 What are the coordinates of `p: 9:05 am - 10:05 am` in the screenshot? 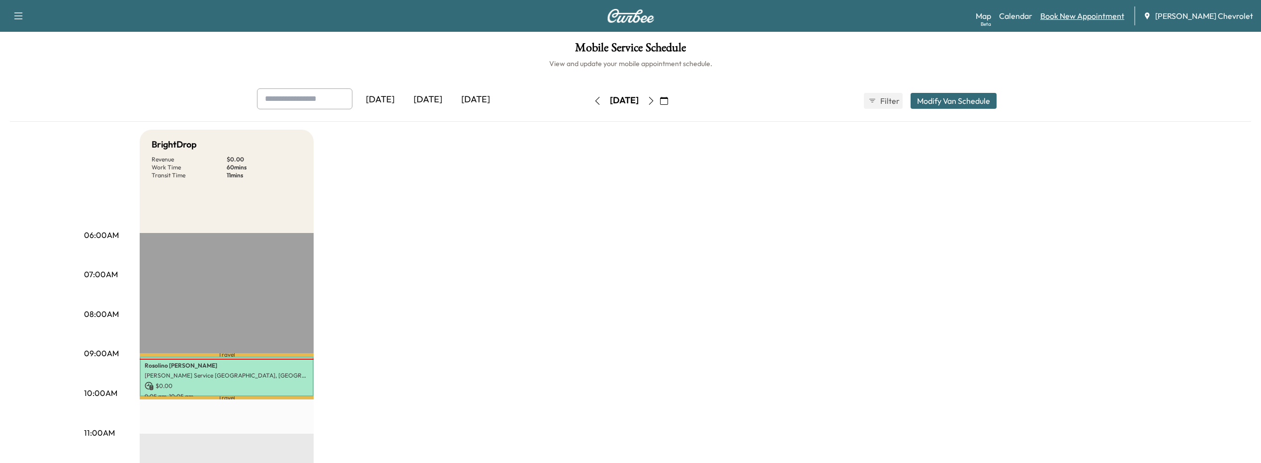 It's located at (227, 397).